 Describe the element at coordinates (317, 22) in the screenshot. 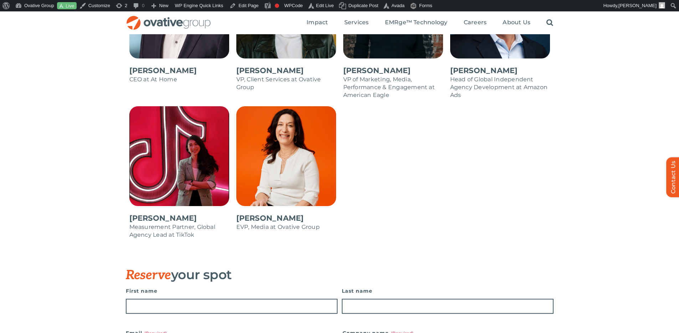

I see `span: Impact` at that location.